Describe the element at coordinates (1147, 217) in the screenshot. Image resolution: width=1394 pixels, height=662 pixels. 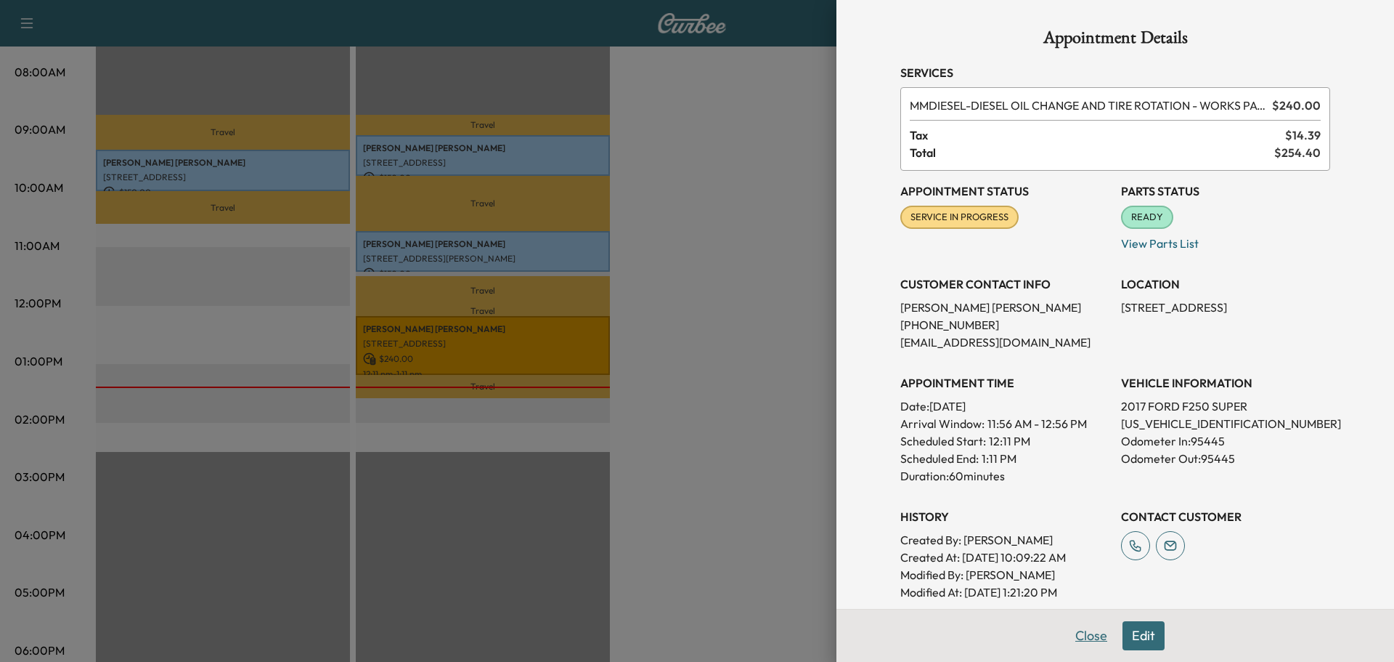
I see `span: READY` at that location.